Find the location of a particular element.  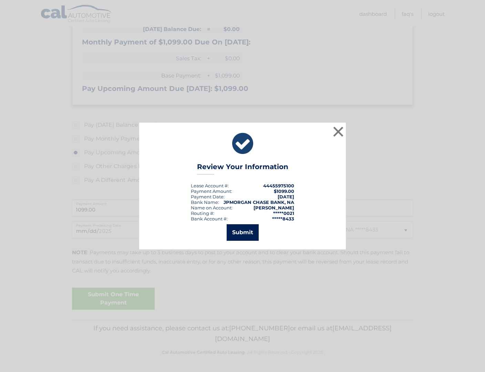

div: Name on Account: is located at coordinates (212, 208).